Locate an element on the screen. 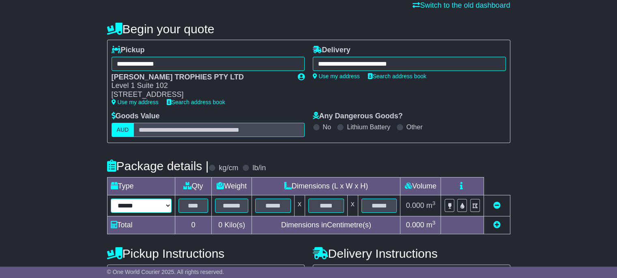 This screenshot has height=278, width=617. label: Lithium Battery is located at coordinates (368, 127).